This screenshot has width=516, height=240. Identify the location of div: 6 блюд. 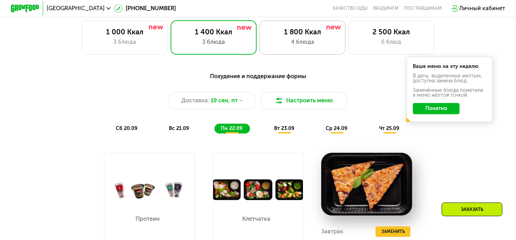
(391, 42).